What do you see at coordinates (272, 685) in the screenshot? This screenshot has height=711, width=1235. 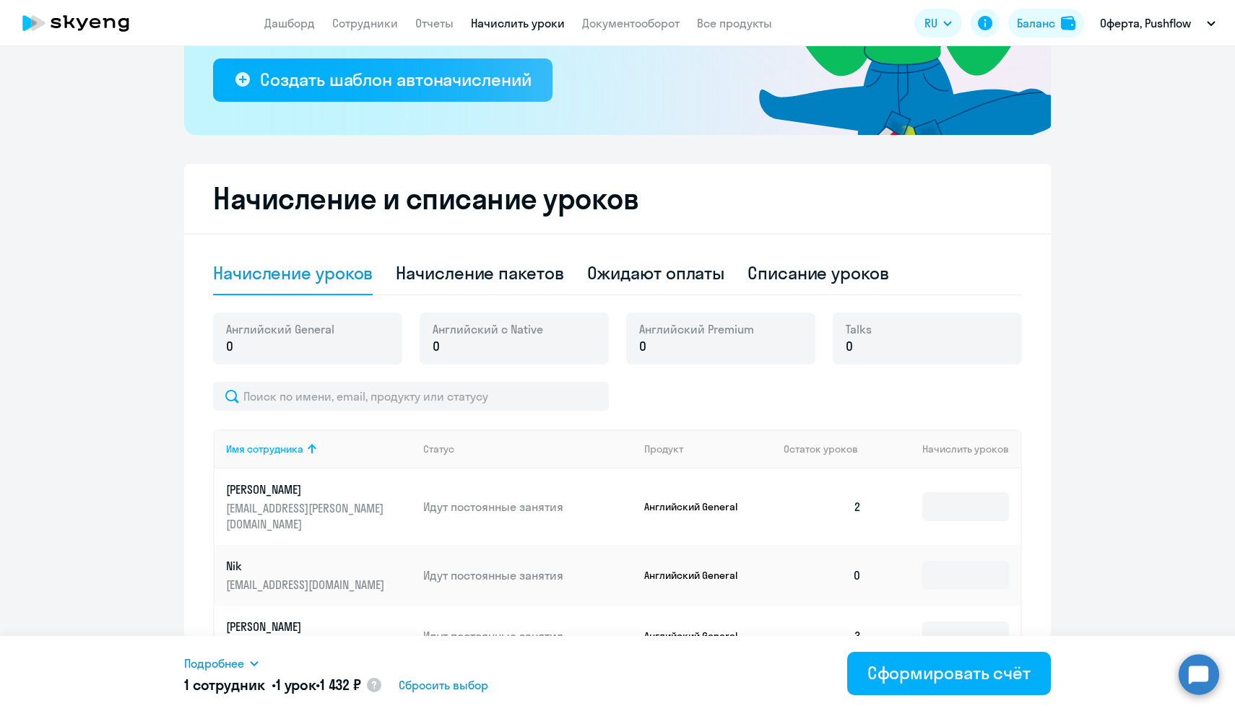 I see `h5: 1 сотрудник • •` at bounding box center [272, 685].